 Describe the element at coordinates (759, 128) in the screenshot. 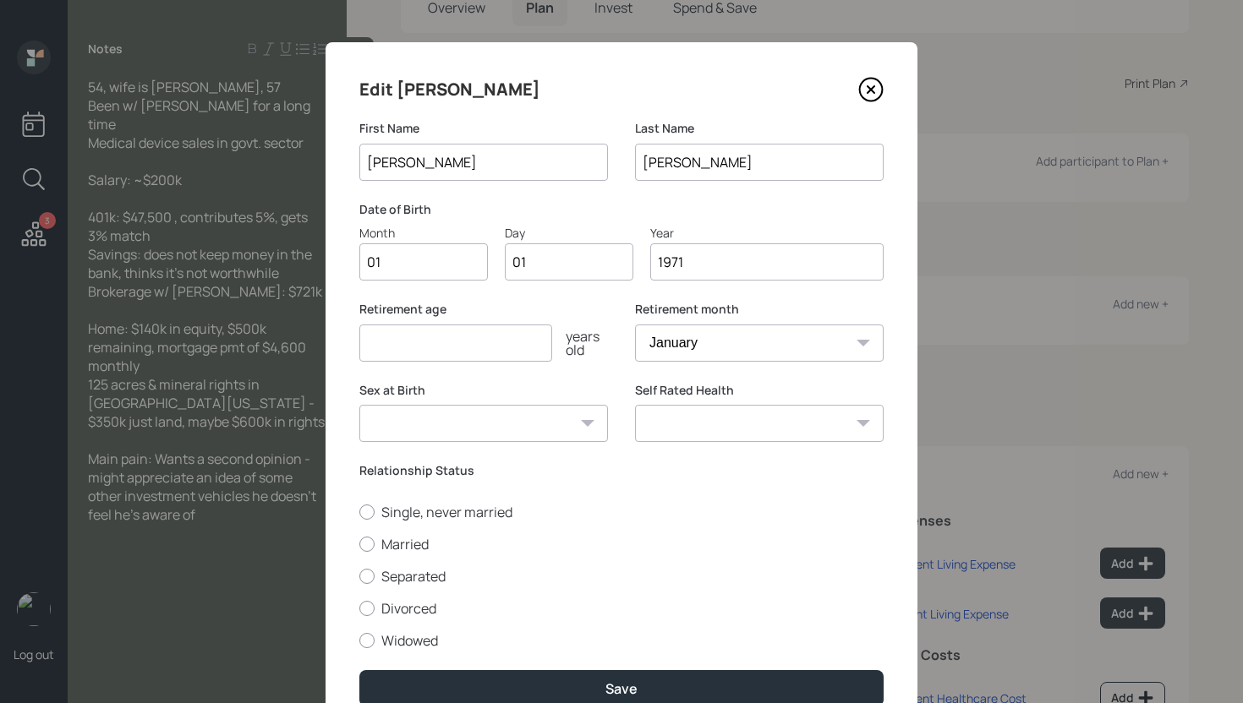

I see `label: Last Name` at that location.